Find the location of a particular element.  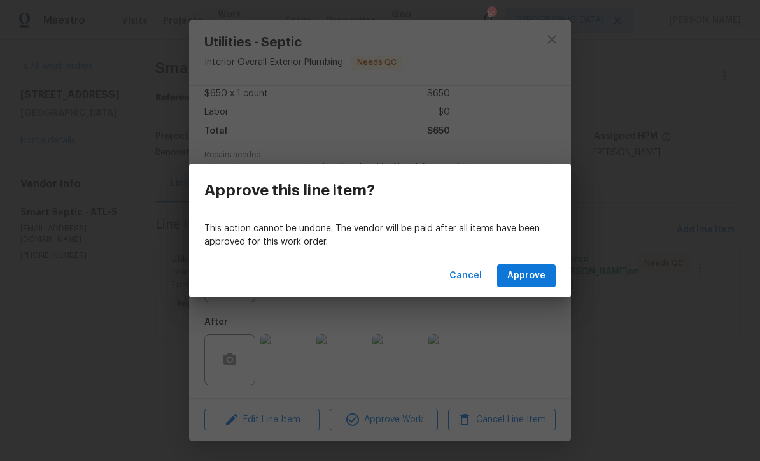

span: Cancel is located at coordinates (465, 276).